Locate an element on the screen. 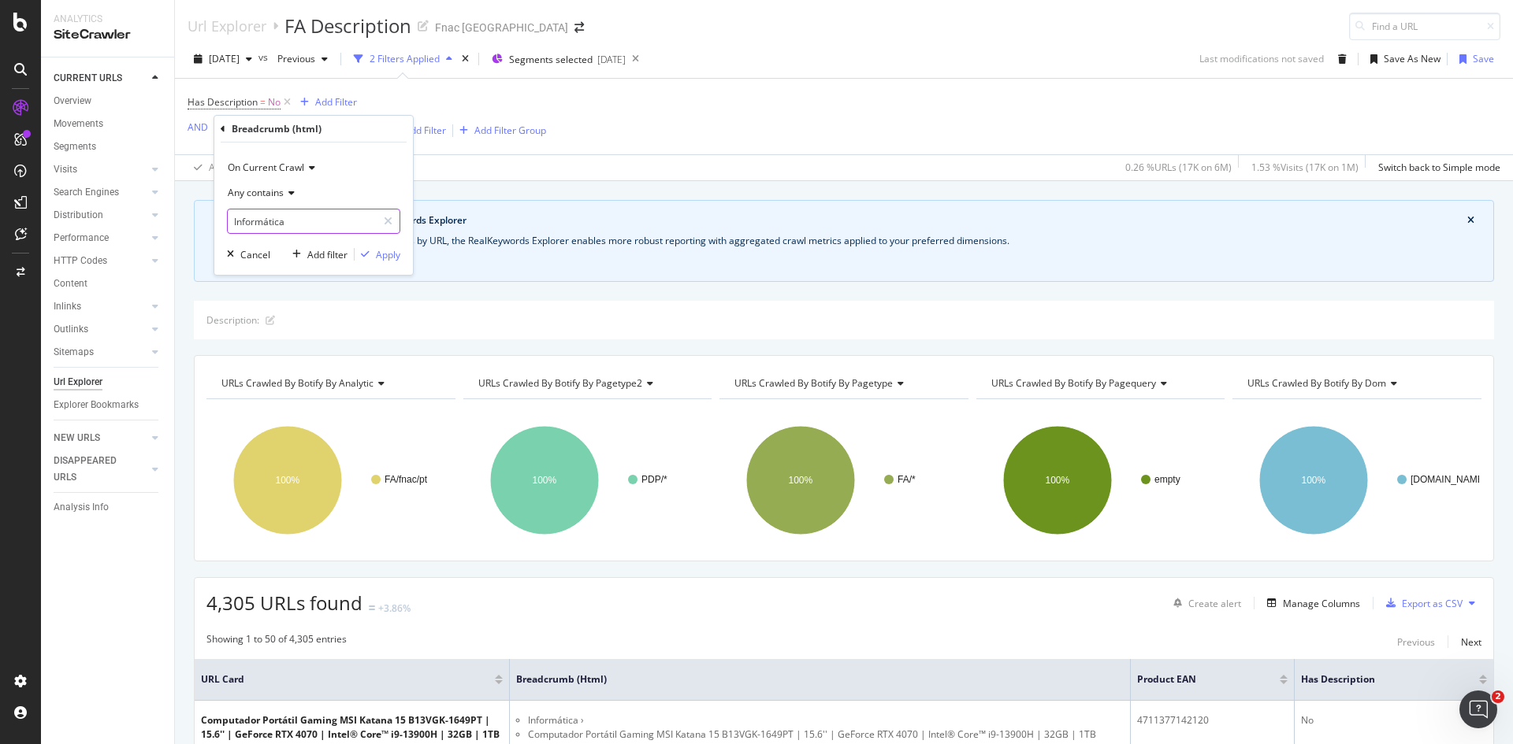 This screenshot has width=1513, height=744. div: 2 Filters Applied is located at coordinates (404, 58).